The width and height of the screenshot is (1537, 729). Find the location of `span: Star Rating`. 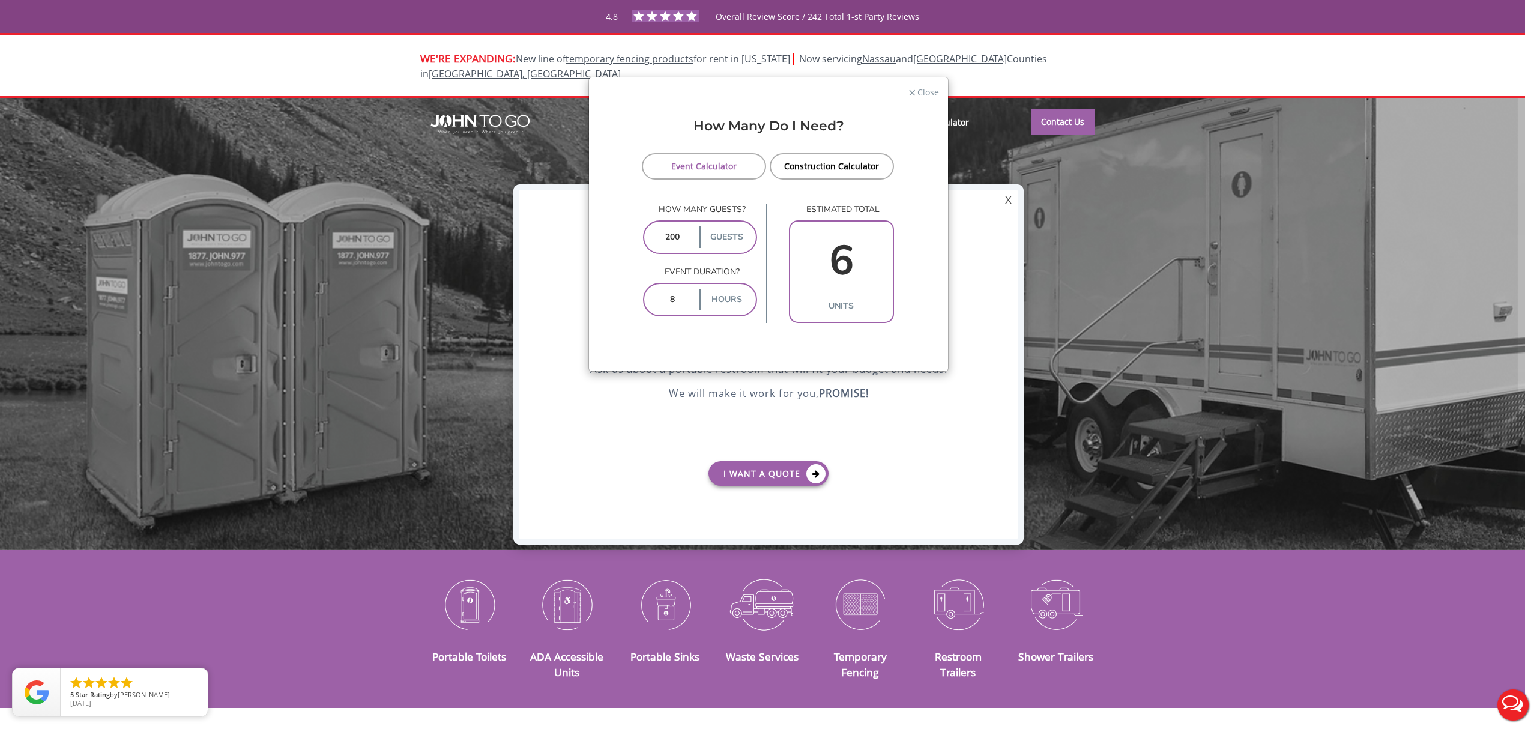

span: Star Rating is located at coordinates (92, 694).